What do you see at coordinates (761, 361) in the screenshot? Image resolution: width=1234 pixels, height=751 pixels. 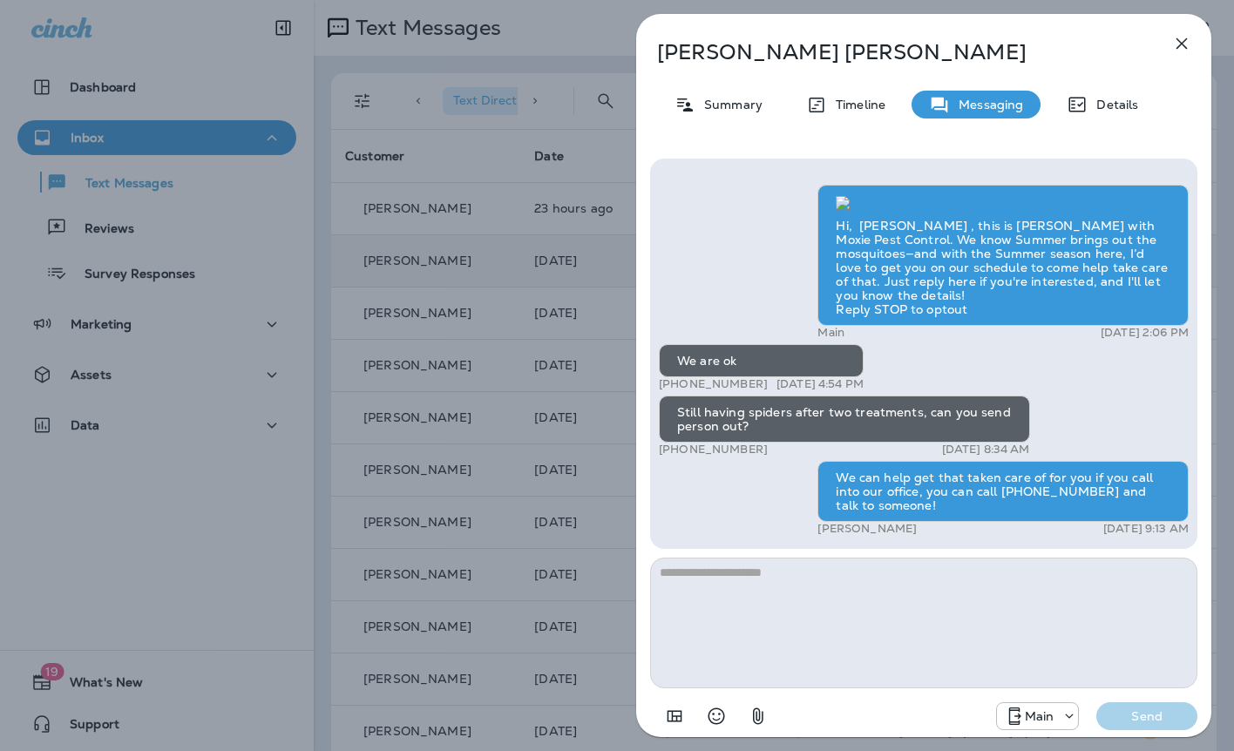 I see `div: We are ok` at bounding box center [761, 361].